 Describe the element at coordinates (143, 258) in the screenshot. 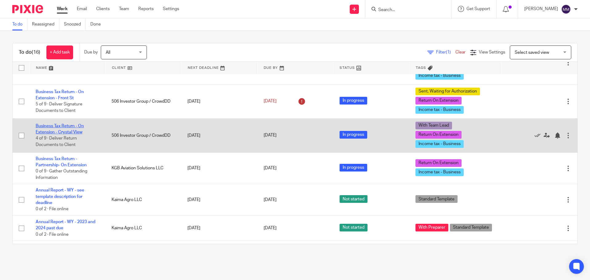

I see `td: PostProcess Technologies Inc` at that location.